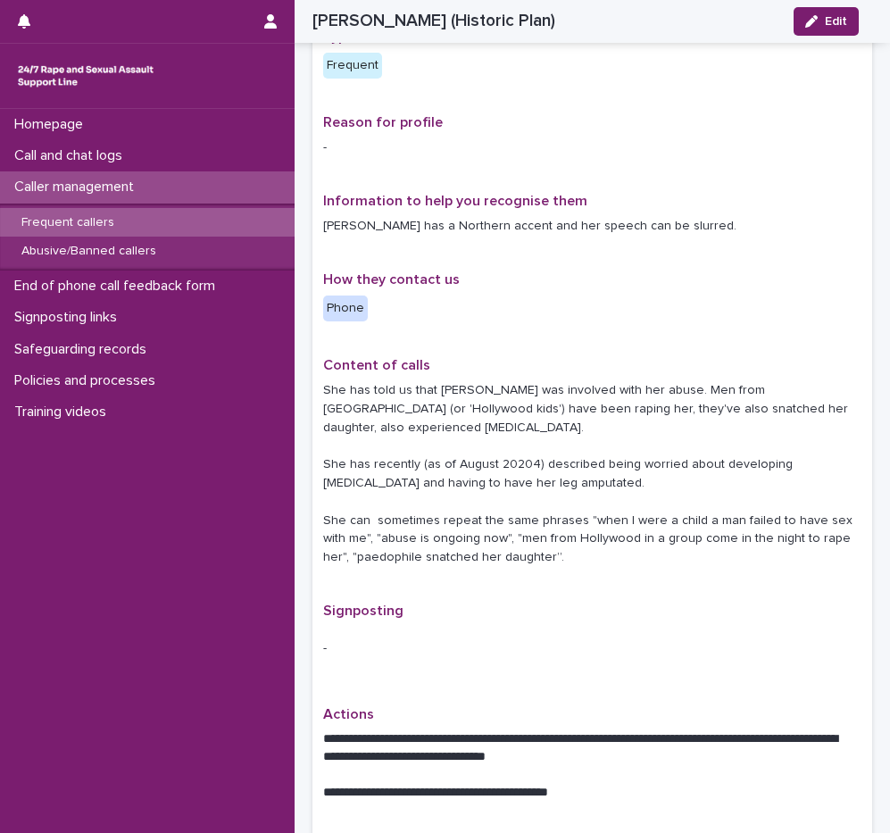 Image resolution: width=890 pixels, height=833 pixels. What do you see at coordinates (52, 124) in the screenshot?
I see `p: Homepage` at bounding box center [52, 124].